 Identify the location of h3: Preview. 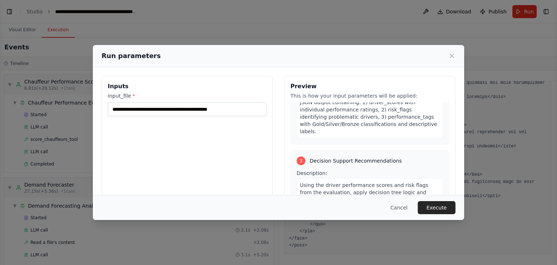
(370, 86).